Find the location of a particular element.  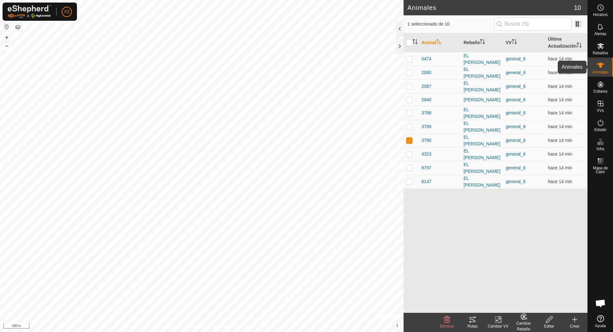

span: 6797 is located at coordinates (426, 168).